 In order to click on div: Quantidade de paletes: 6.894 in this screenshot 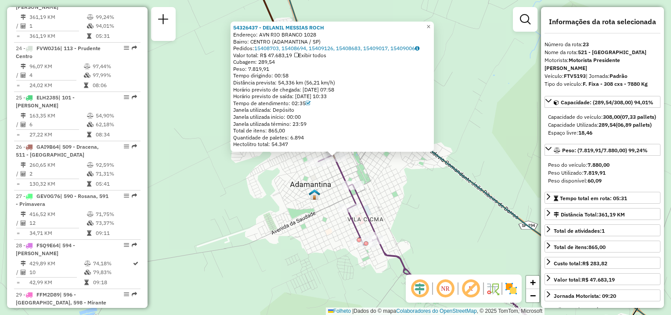, I will do `click(332, 138)`.